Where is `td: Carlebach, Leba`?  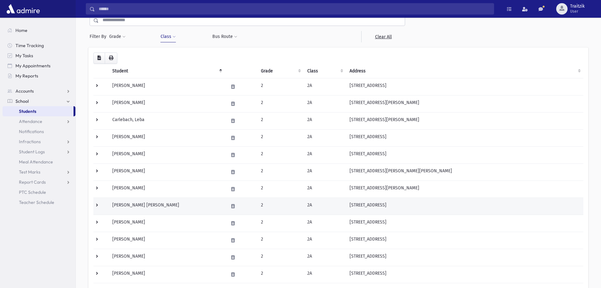 td: Carlebach, Leba is located at coordinates (167, 121).